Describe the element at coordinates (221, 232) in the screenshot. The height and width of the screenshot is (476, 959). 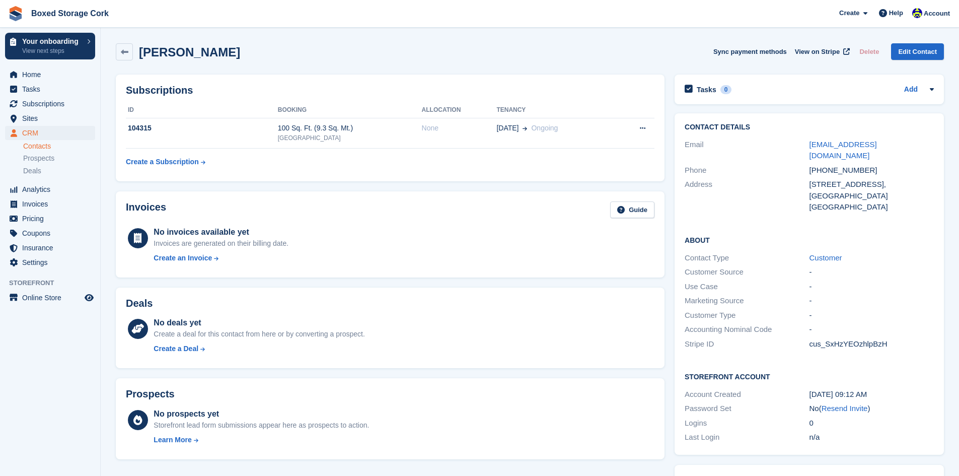
I see `div: No invoices available yet` at that location.